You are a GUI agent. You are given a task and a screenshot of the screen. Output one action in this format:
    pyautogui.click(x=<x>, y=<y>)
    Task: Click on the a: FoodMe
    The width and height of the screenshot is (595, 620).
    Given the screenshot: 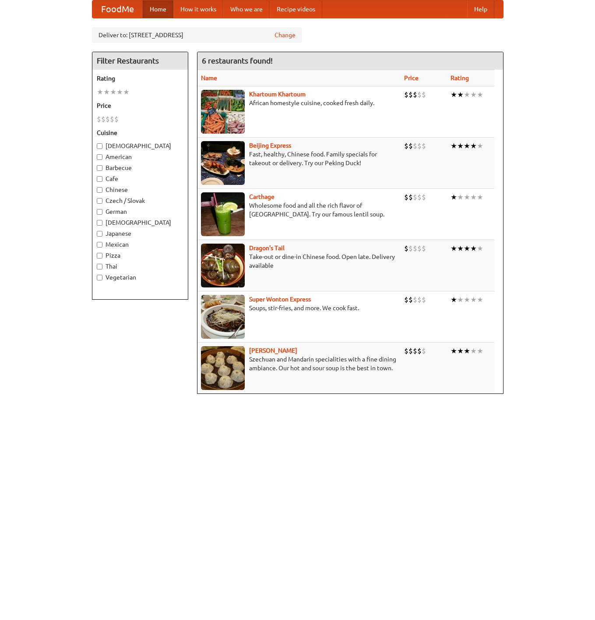 What is the action you would take?
    pyautogui.click(x=117, y=9)
    